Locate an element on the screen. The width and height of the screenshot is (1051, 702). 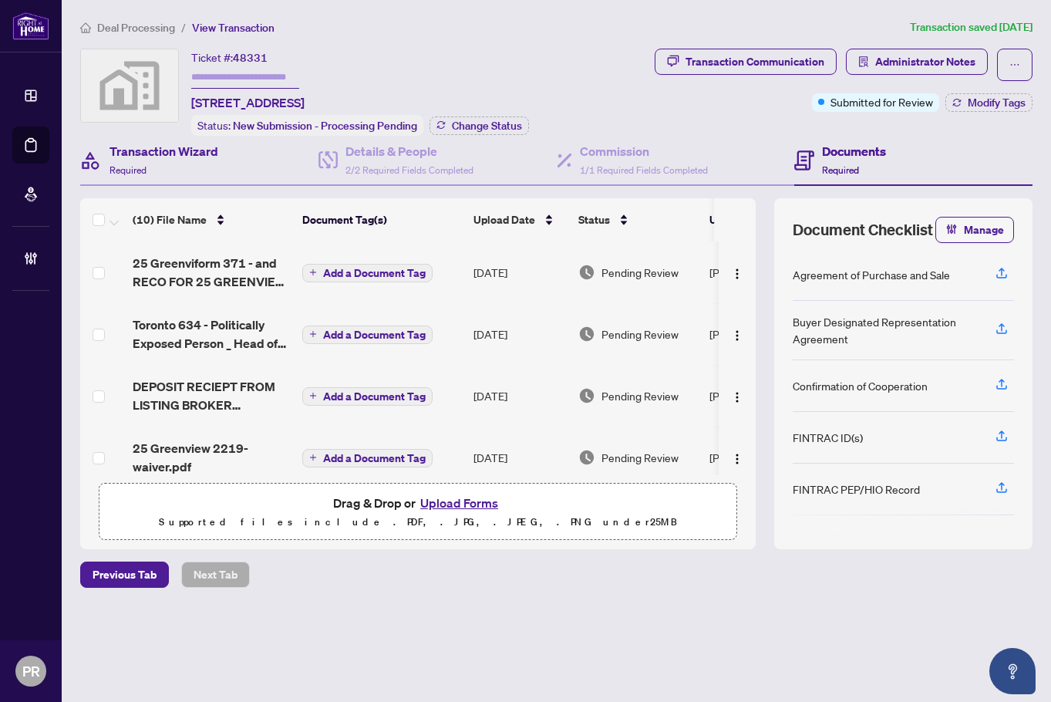
th: Status is located at coordinates (638, 220).